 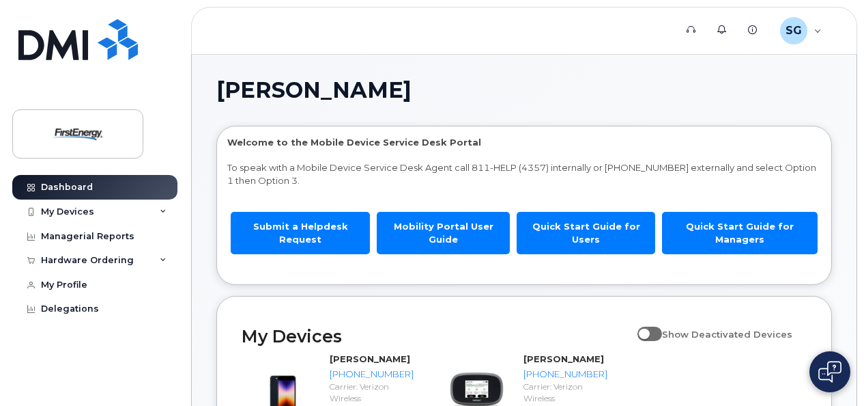 I want to click on h2: My Devices, so click(x=436, y=336).